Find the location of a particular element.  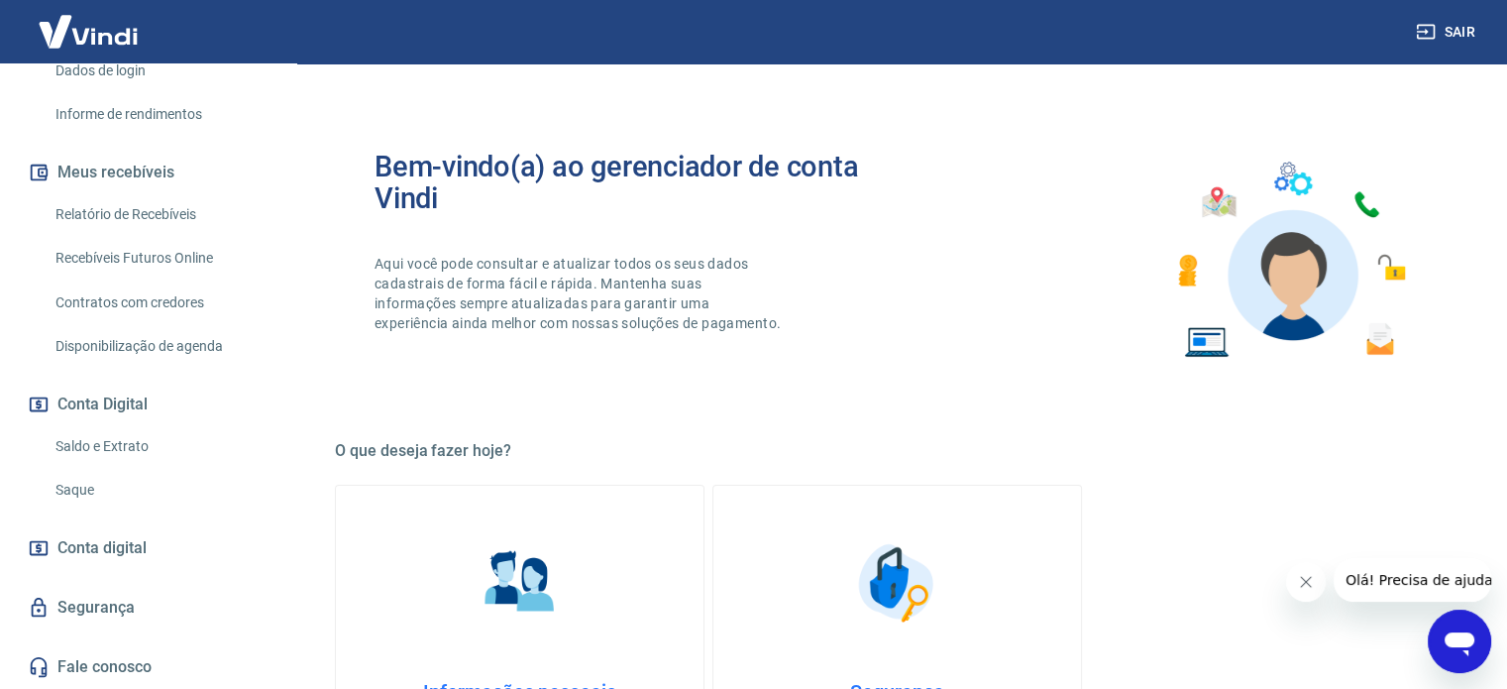

a: Dados de login is located at coordinates (160, 70).